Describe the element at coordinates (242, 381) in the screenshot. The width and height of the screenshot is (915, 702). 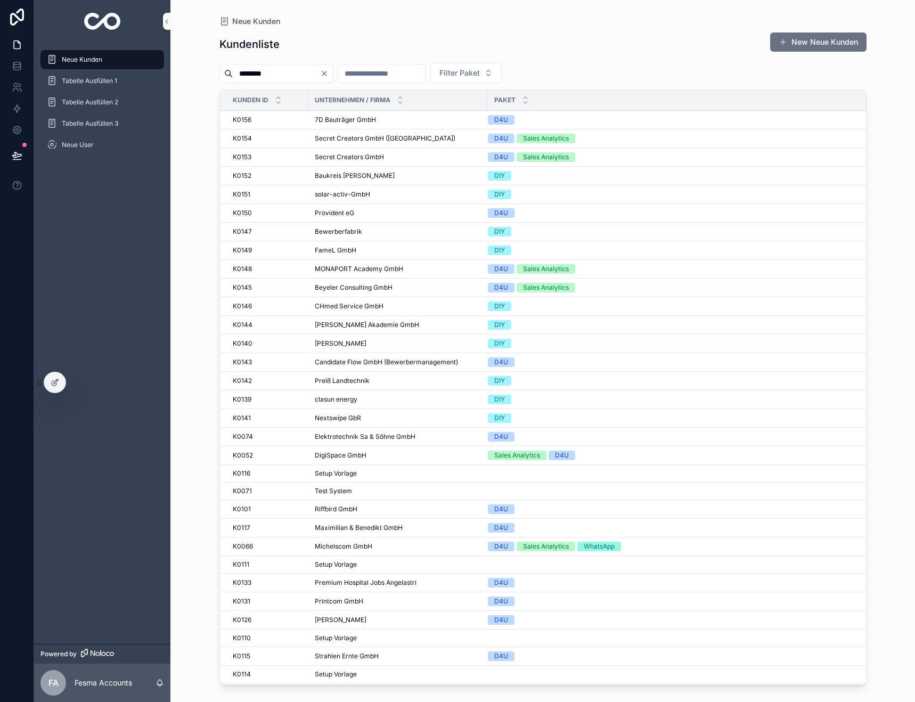
I see `span: K0142` at that location.